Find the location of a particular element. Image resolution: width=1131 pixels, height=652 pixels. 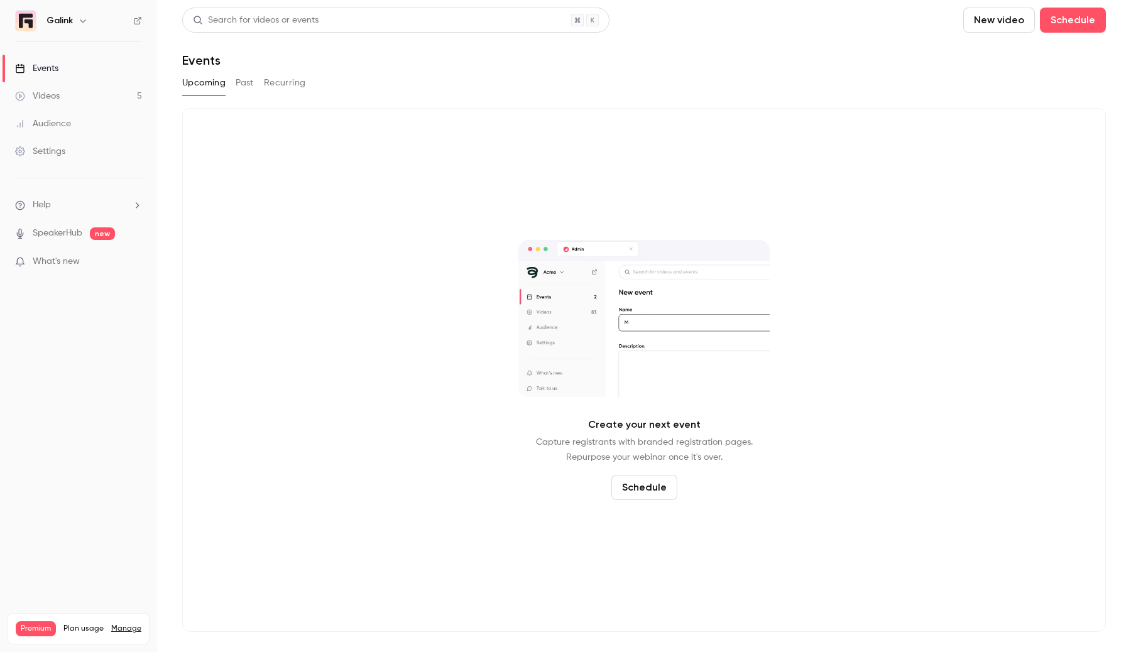

div: Events is located at coordinates (36, 69).